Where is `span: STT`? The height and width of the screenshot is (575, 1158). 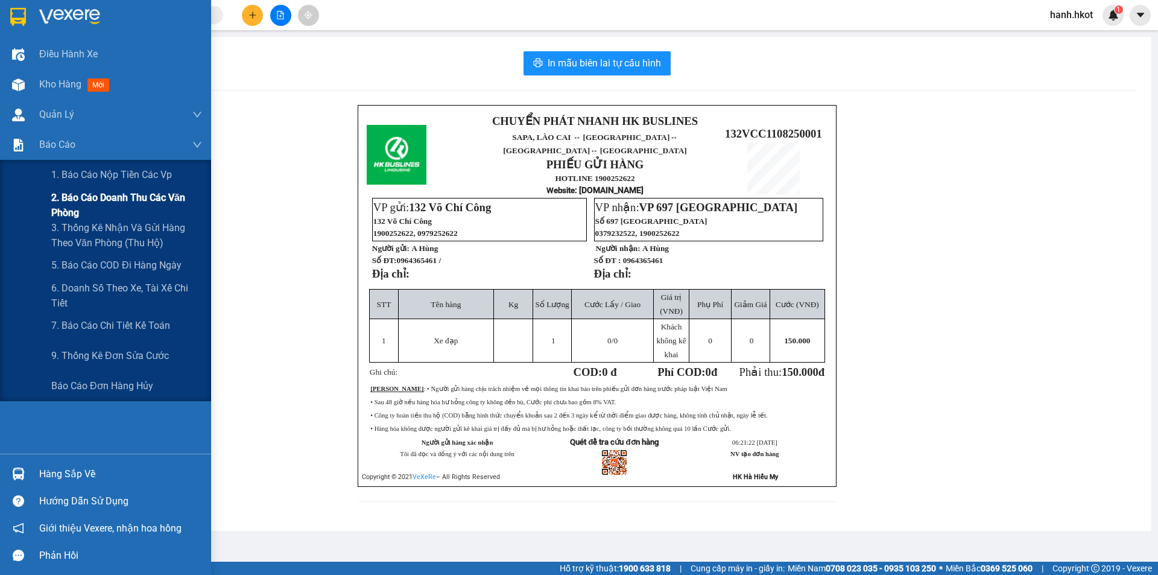
span: STT is located at coordinates (384, 304).